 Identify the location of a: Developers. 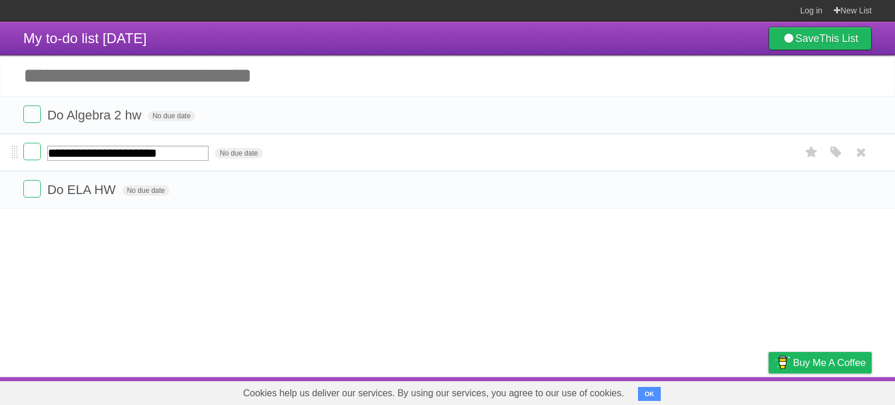
(675, 391).